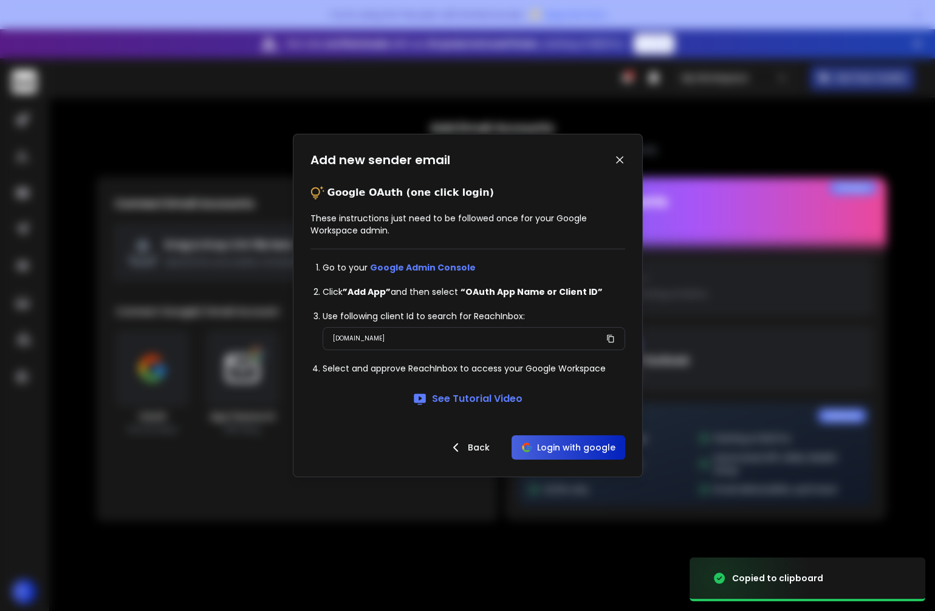 Image resolution: width=935 pixels, height=611 pixels. Describe the element at coordinates (411, 193) in the screenshot. I see `p: Google OAuth (one click login)` at that location.